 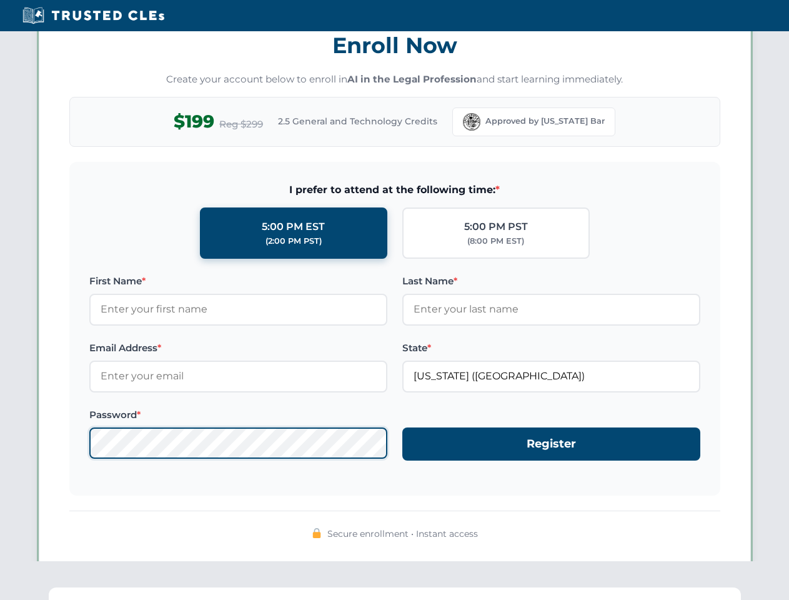 What do you see at coordinates (194, 121) in the screenshot?
I see `span: $199` at bounding box center [194, 121].